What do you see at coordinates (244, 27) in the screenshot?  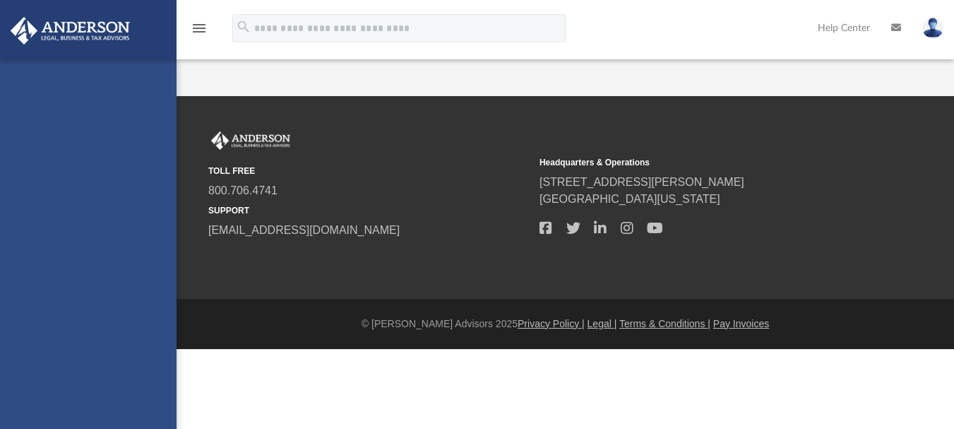 I see `i: search` at bounding box center [244, 27].